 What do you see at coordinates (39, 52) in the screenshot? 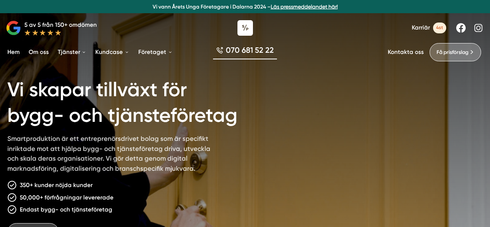
I see `a: Om oss` at bounding box center [39, 52].